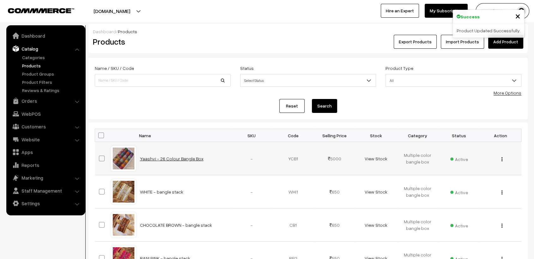 The image size is (534, 259). What do you see at coordinates (162, 41) in the screenshot?
I see `h2: Products` at bounding box center [162, 41].